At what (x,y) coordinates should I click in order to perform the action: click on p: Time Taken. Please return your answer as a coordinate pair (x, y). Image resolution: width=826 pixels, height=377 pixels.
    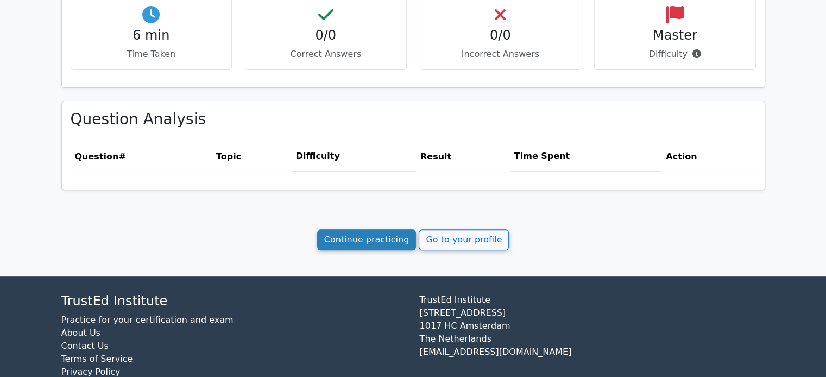
    Looking at the image, I should click on (151, 54).